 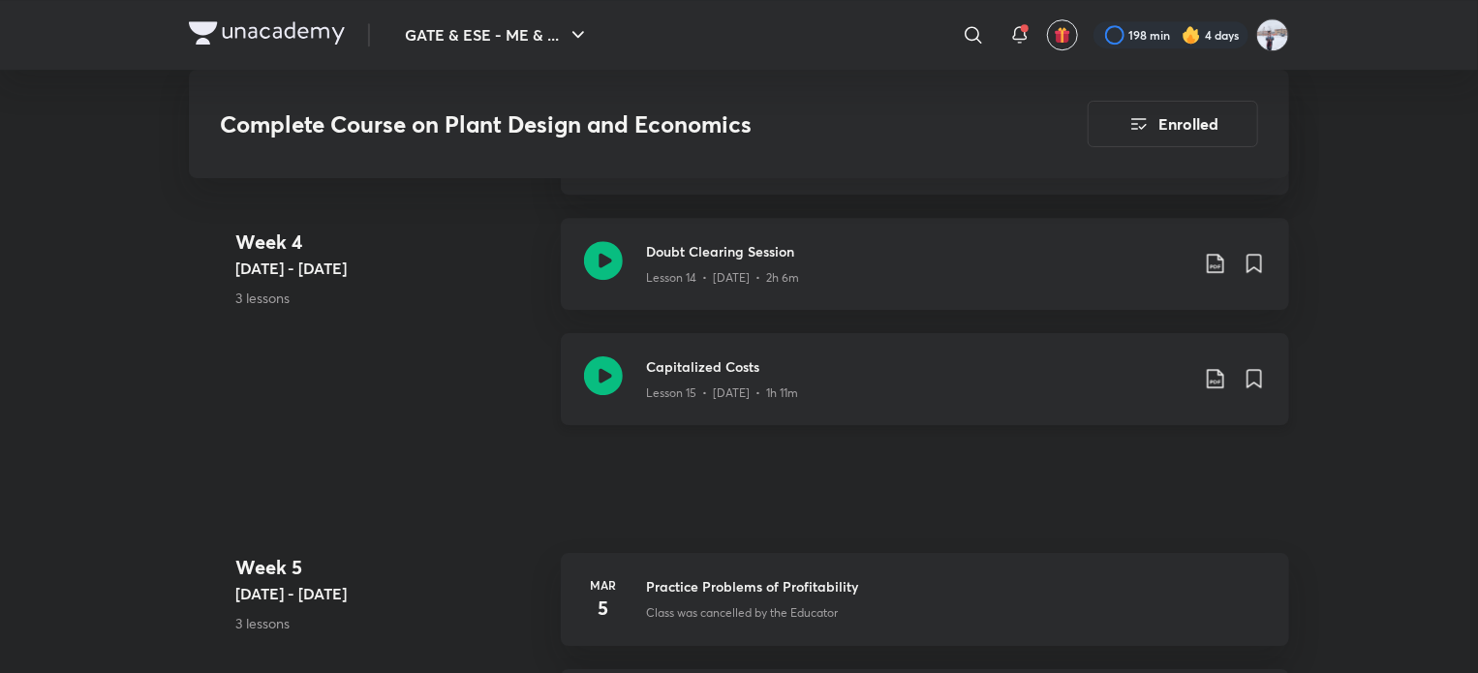 I want to click on img: Company Logo, so click(x=266, y=33).